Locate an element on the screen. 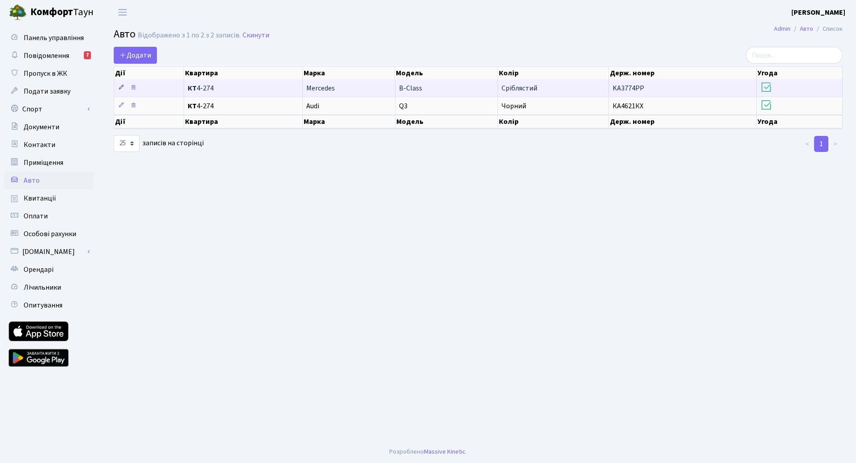 This screenshot has width=856, height=463. a: Спорт is located at coordinates (49, 109).